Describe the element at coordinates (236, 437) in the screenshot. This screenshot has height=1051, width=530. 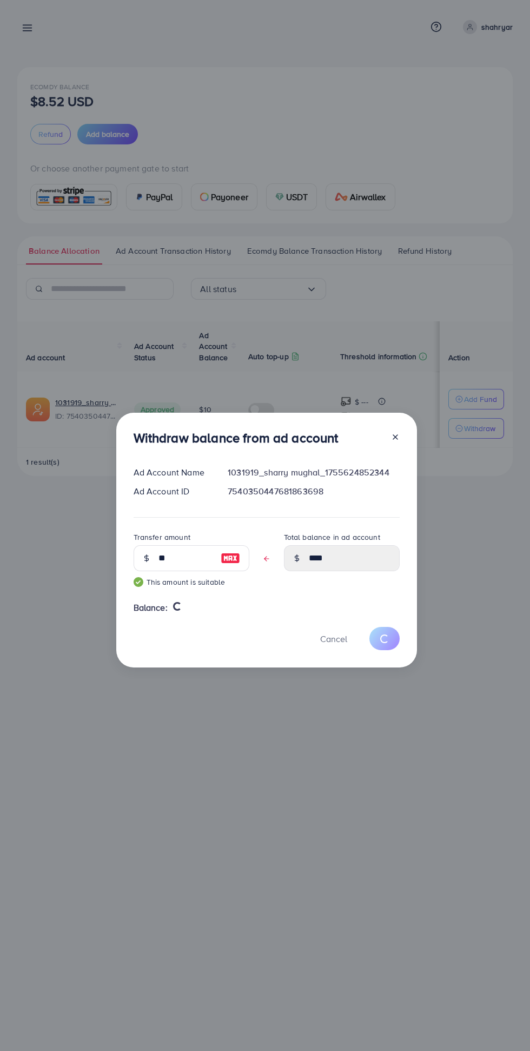
I see `h3: Withdraw balance from ad account` at that location.